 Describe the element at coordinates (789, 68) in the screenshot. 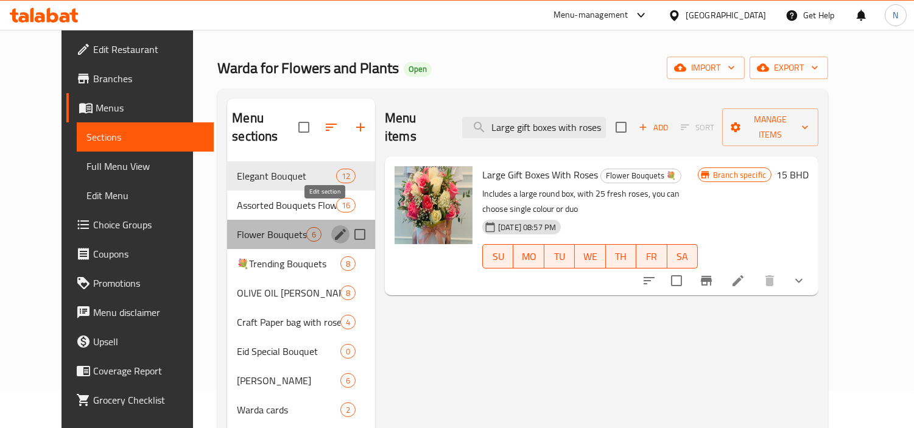

I see `button: export` at that location.